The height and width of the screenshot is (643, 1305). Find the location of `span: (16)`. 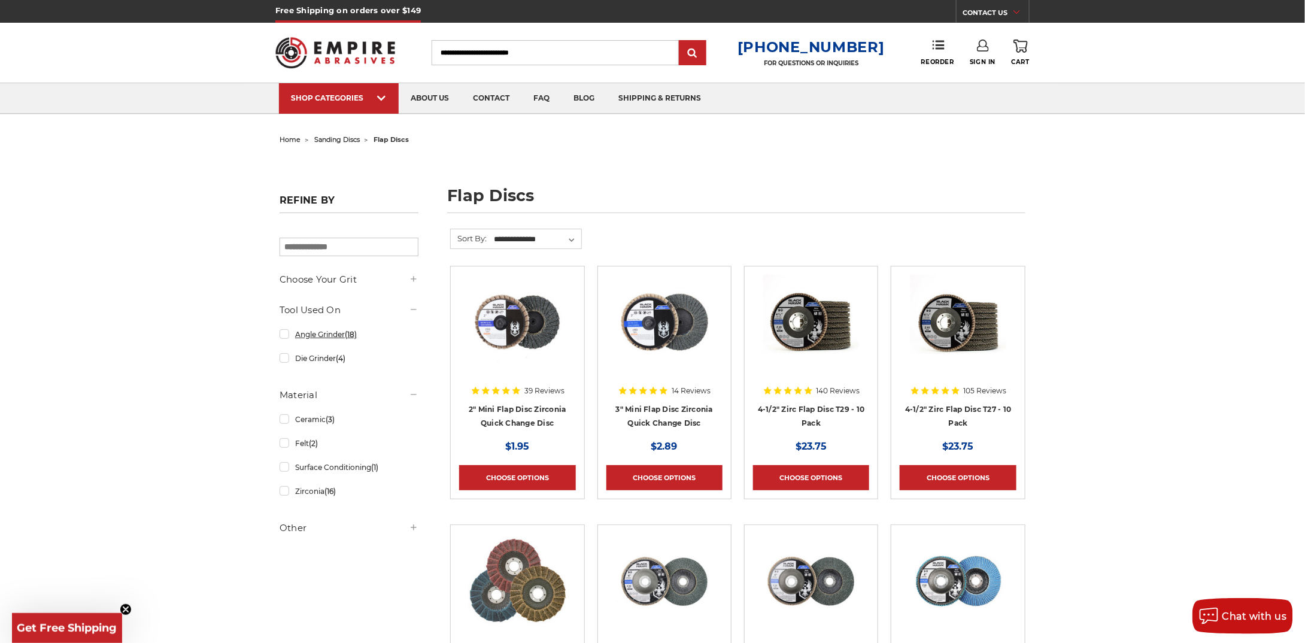

span: (16) is located at coordinates (330, 491).